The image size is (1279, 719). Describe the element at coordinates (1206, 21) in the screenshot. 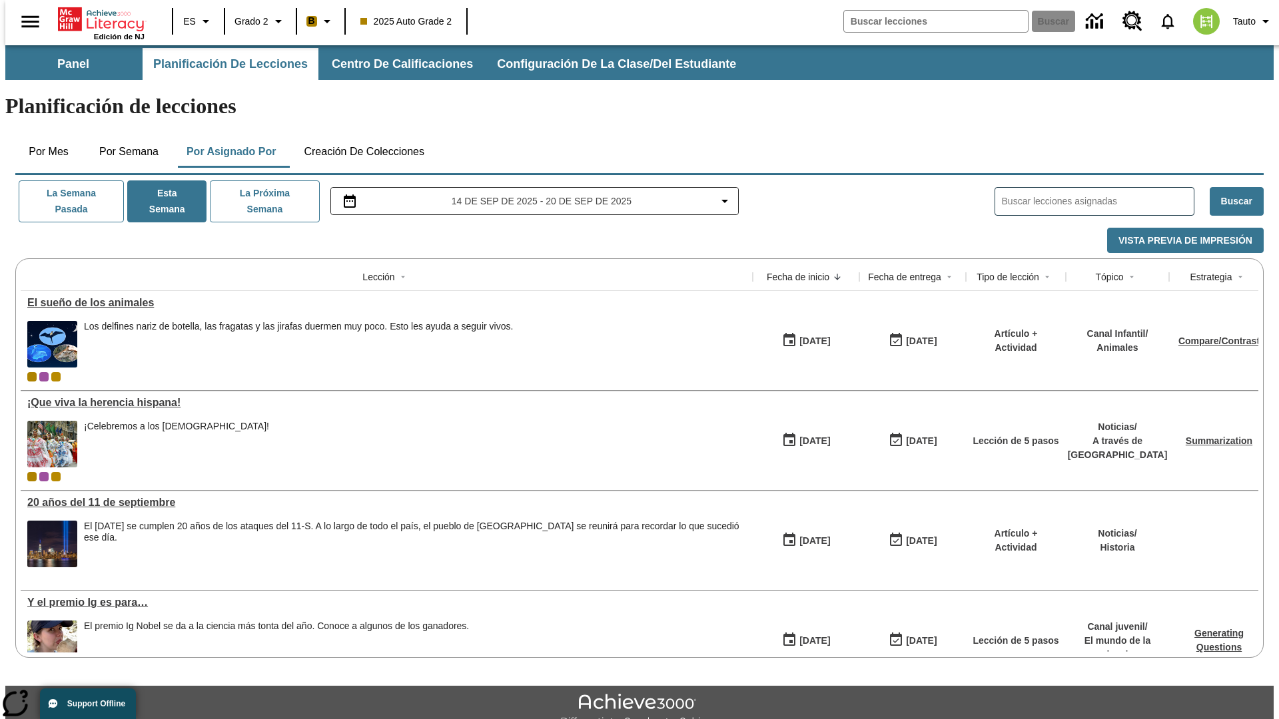

I see `img: avatar image` at that location.